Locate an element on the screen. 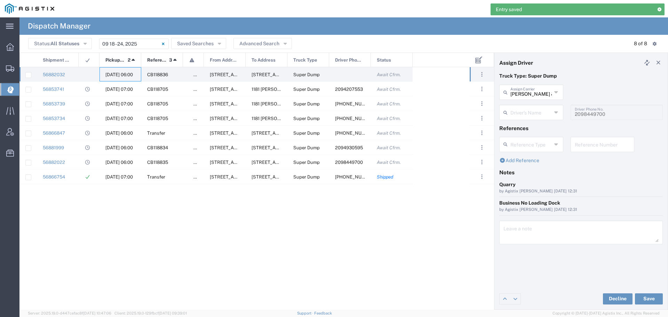  span: Driver Phone No. is located at coordinates (349, 60).